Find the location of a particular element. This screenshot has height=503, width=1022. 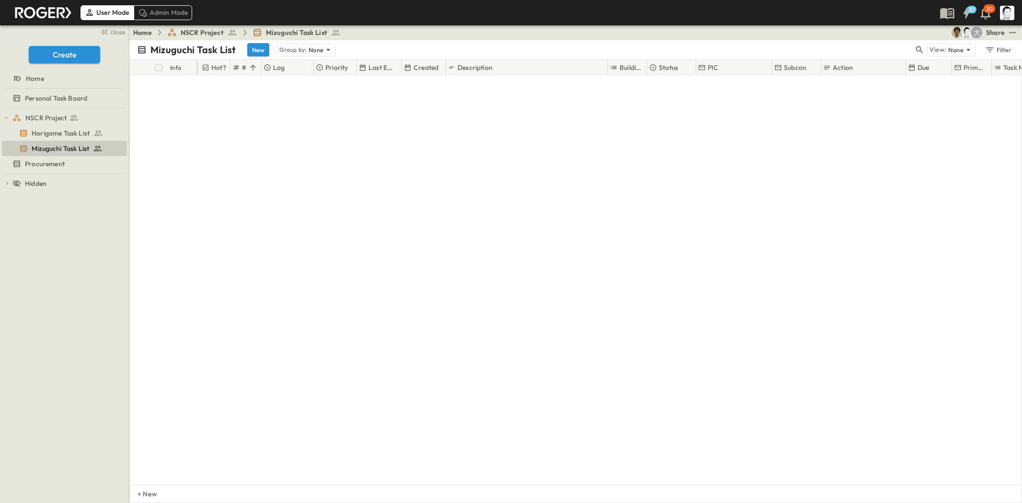

span: Procurement is located at coordinates (45, 164).